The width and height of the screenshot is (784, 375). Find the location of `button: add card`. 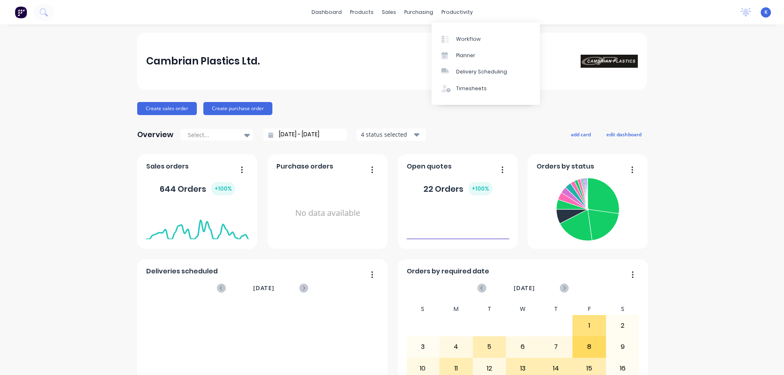

button: add card is located at coordinates (581, 134).